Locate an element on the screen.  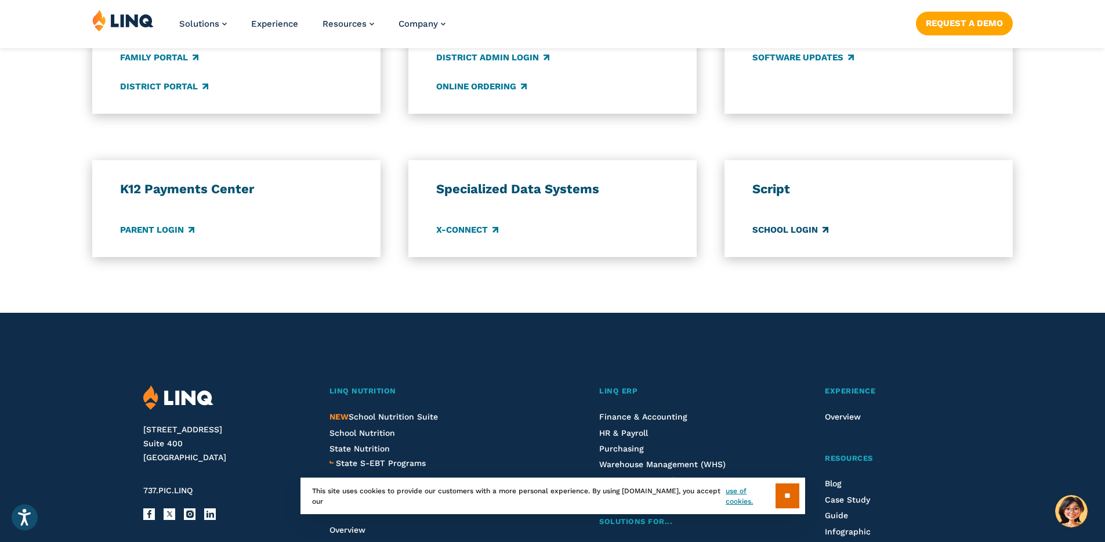
a: Request a Demo is located at coordinates (964, 23).